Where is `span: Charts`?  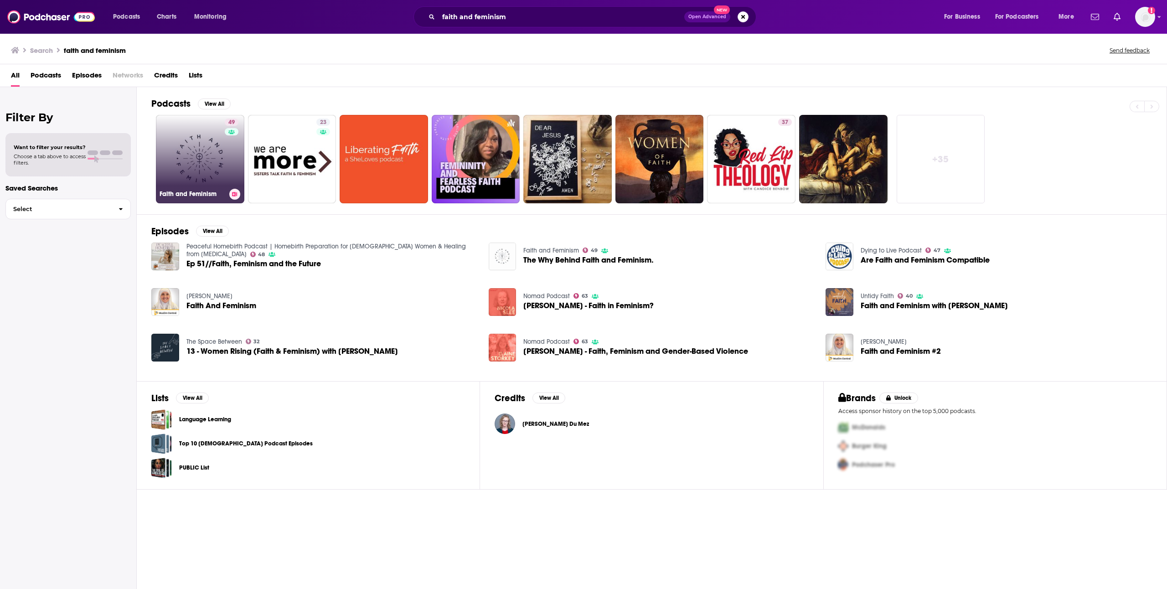
span: Charts is located at coordinates (166, 17).